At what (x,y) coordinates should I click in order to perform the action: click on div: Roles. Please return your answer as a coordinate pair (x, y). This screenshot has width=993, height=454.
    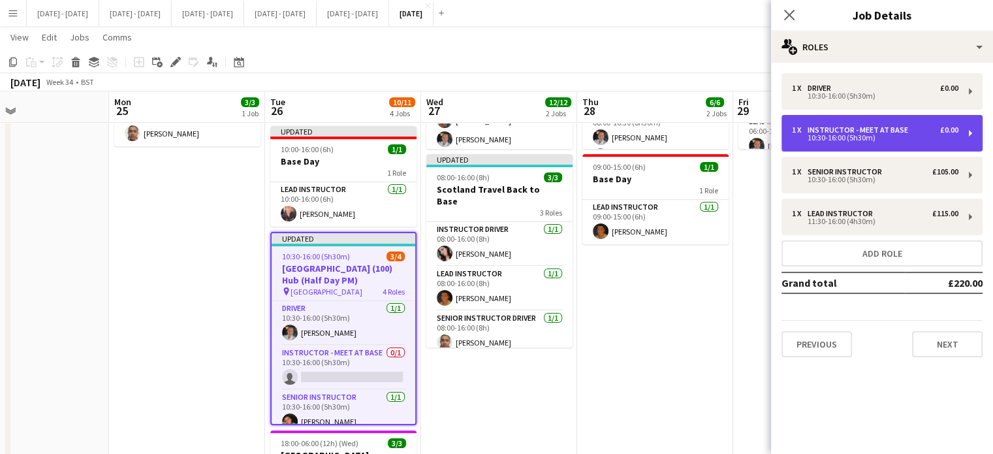
    Looking at the image, I should click on (882, 47).